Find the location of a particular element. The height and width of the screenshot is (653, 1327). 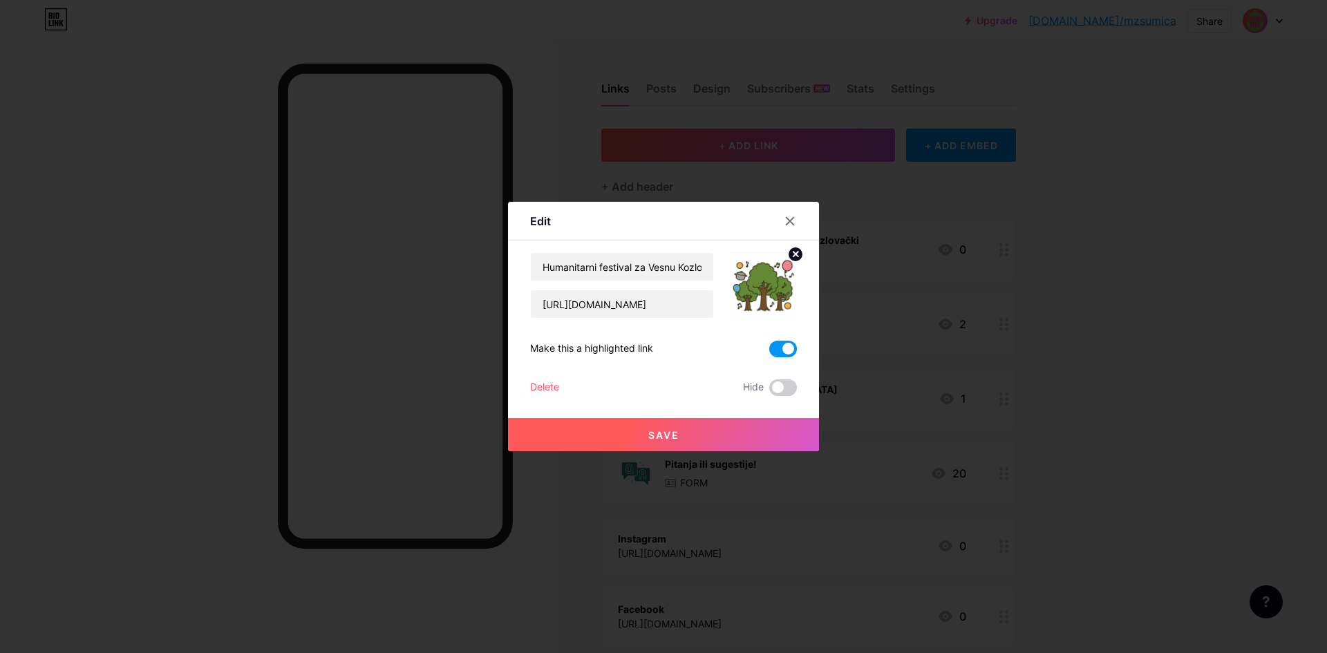

span: Save is located at coordinates (664, 435).